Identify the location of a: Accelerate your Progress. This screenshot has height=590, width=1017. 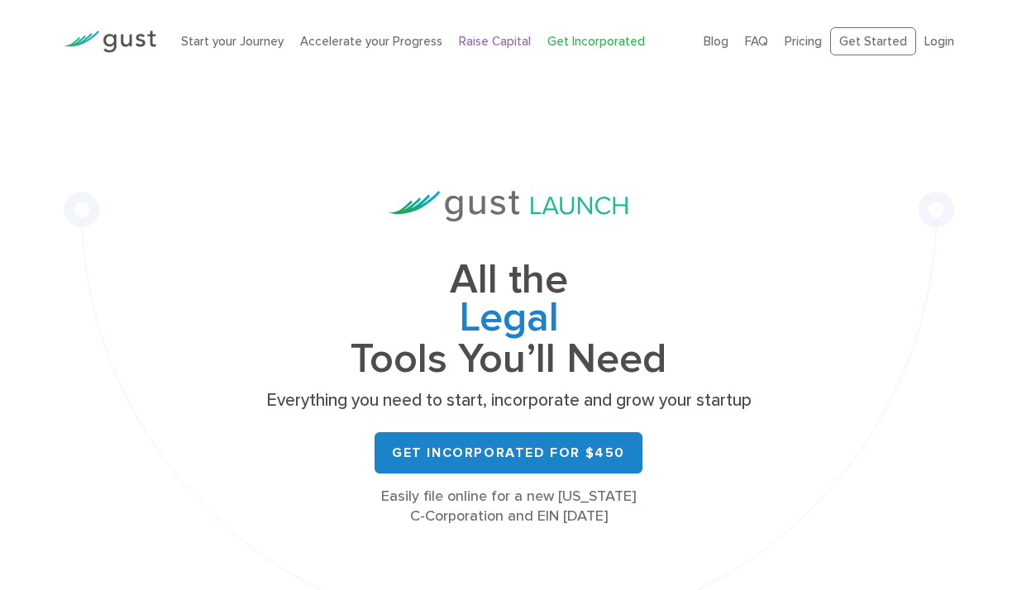
(371, 41).